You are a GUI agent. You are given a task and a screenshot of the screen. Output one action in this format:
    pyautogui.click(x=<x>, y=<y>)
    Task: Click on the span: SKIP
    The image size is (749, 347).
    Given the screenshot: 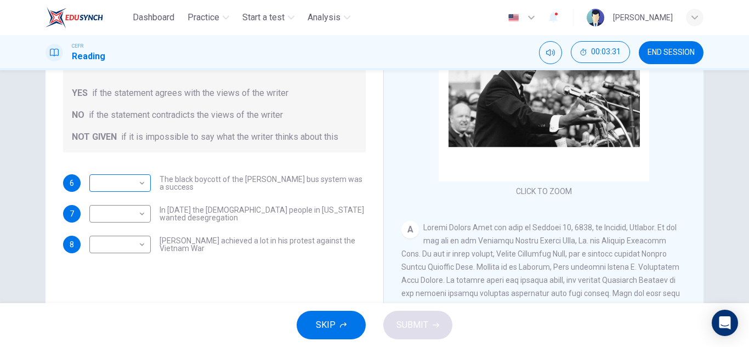 What is the action you would take?
    pyautogui.click(x=325, y=325)
    